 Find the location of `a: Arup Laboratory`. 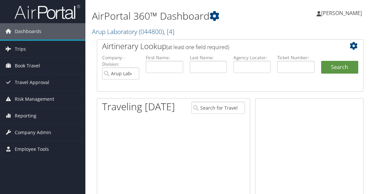

a: Arup Laboratory is located at coordinates (133, 31).